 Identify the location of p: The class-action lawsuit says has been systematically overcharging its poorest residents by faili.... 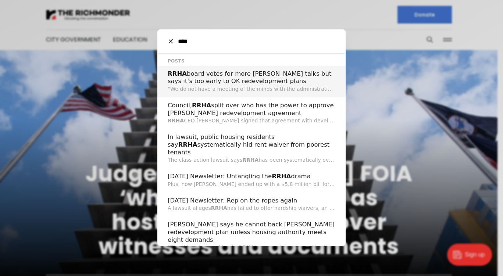
(252, 160).